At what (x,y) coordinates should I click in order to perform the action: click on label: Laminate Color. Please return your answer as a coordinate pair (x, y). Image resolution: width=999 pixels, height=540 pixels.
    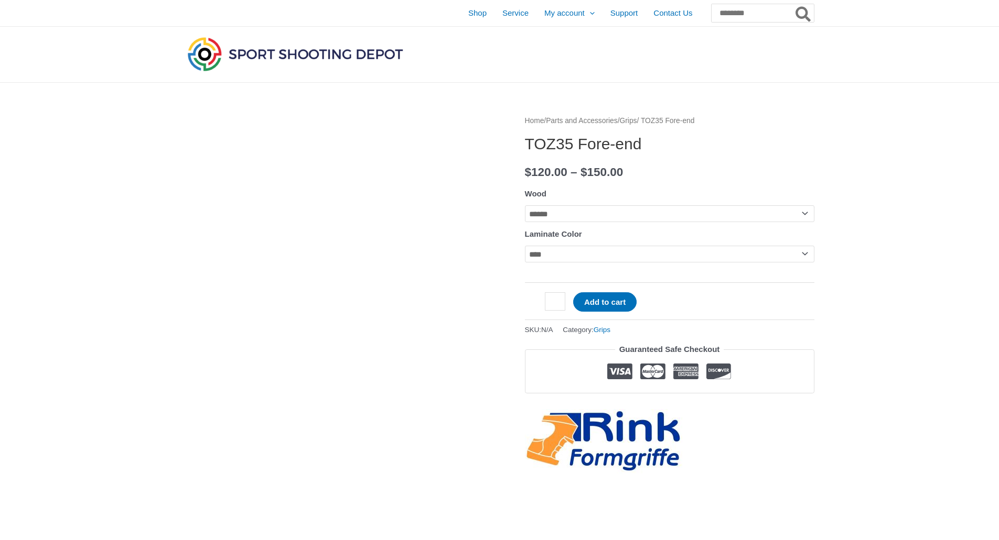
    Looking at the image, I should click on (553, 234).